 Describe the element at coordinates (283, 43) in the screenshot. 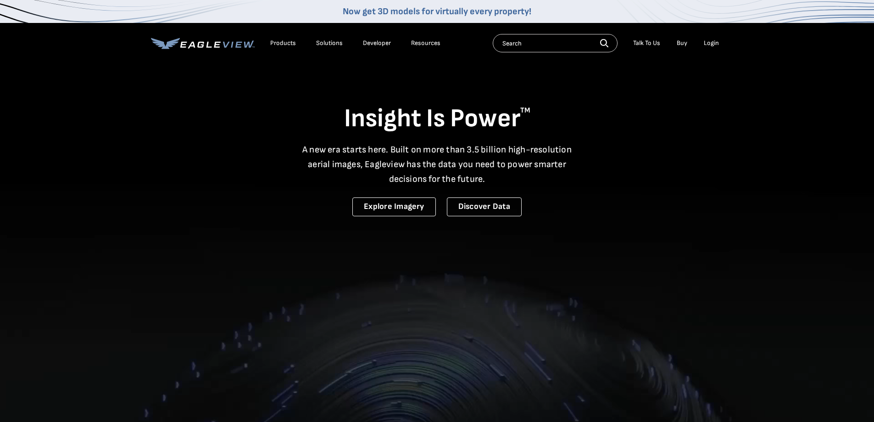

I see `div: Products` at that location.